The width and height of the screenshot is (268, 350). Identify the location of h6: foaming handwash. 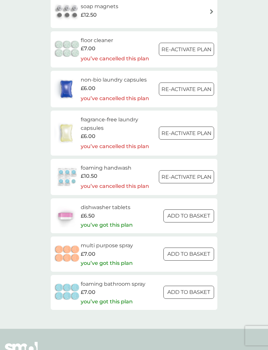
(115, 168).